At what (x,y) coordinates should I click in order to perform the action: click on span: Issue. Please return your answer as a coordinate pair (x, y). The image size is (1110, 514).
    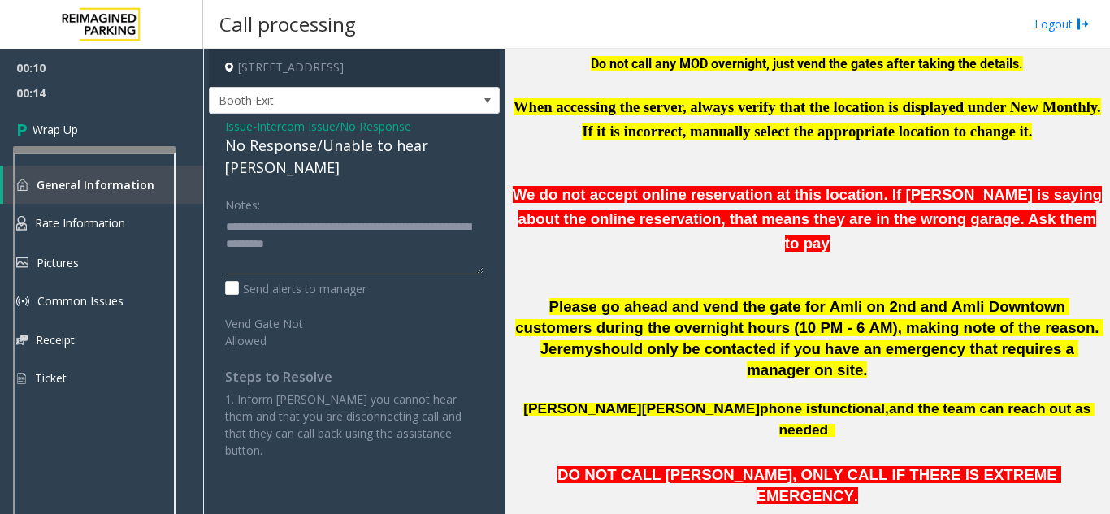
    Looking at the image, I should click on (239, 126).